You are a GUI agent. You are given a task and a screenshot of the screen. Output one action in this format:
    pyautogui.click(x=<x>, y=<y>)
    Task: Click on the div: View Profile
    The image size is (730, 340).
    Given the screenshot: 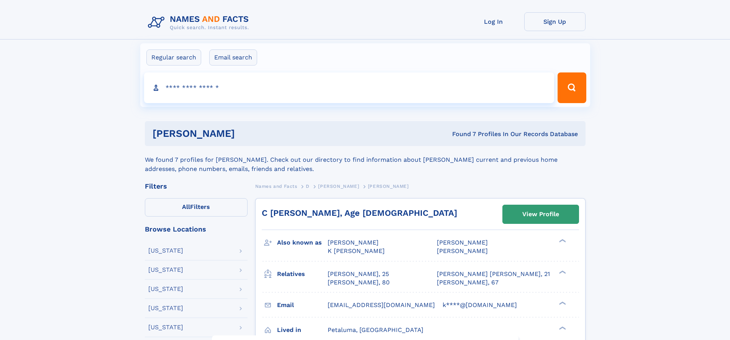 What is the action you would take?
    pyautogui.click(x=541, y=214)
    